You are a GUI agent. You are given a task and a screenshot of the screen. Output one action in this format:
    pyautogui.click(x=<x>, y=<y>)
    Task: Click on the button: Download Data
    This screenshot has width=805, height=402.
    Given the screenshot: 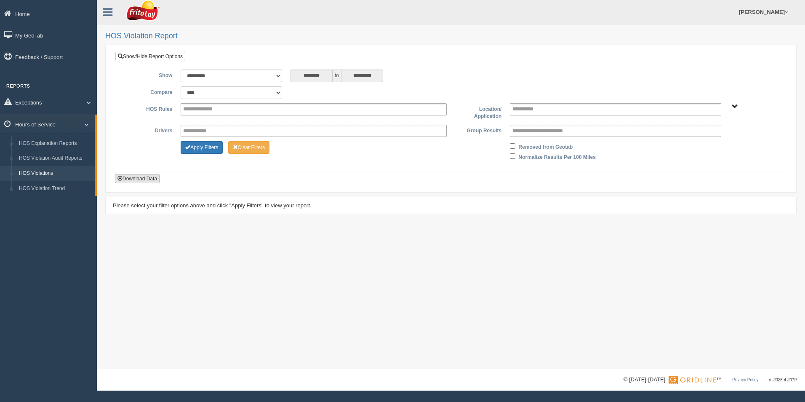 What is the action you would take?
    pyautogui.click(x=137, y=179)
    